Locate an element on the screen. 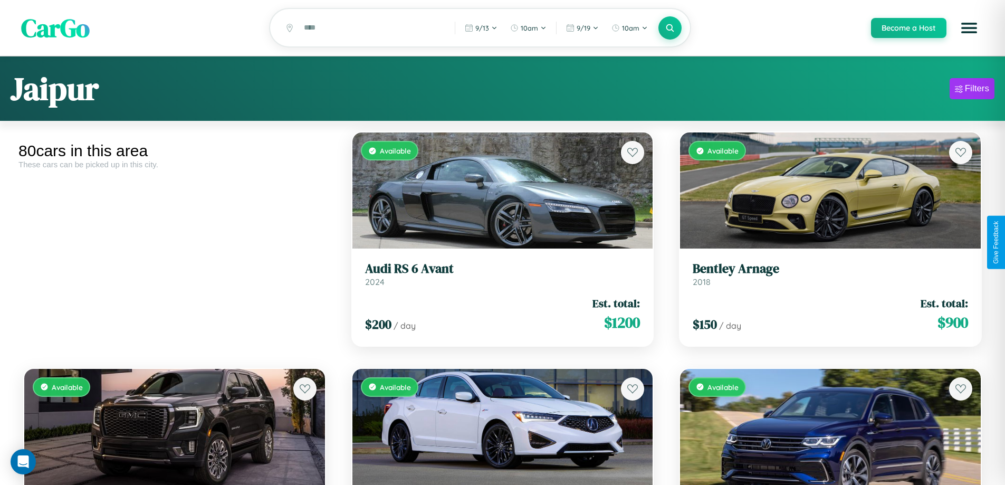 The width and height of the screenshot is (1005, 485). div: Filters is located at coordinates (977, 89).